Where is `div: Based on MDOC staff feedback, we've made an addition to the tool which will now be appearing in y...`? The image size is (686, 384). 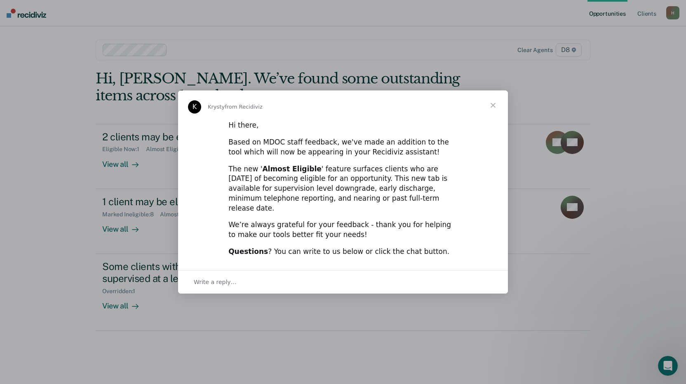
div: Based on MDOC staff feedback, we've made an addition to the tool which will now be appearing in y... is located at coordinates (343, 147).